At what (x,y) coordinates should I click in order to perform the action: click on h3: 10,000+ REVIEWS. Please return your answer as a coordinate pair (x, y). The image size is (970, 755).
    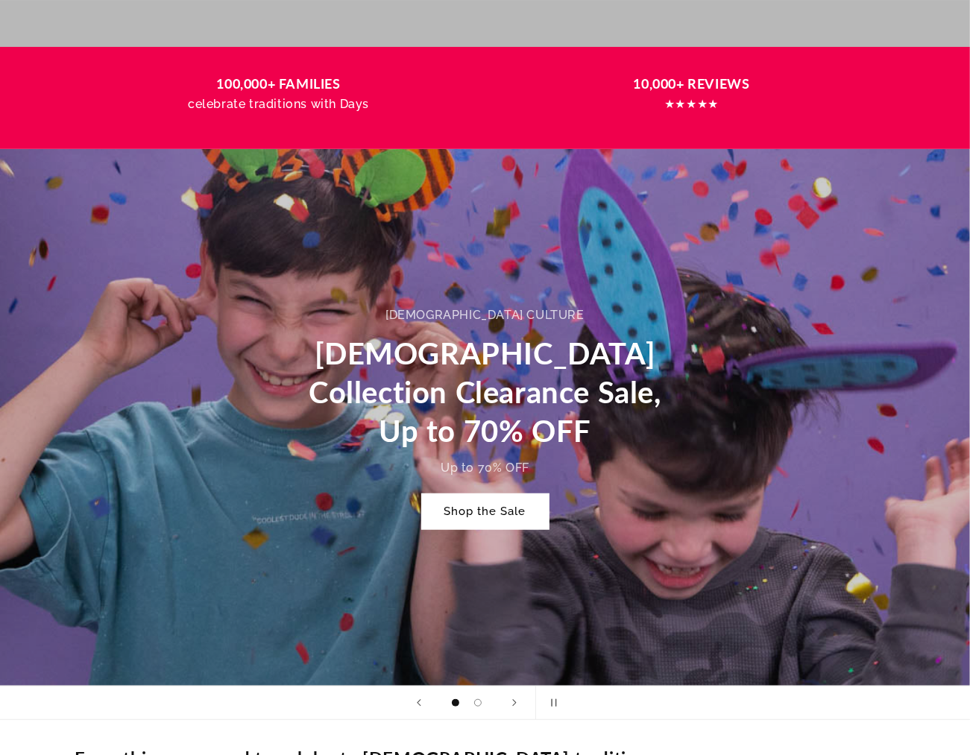
    Looking at the image, I should click on (692, 84).